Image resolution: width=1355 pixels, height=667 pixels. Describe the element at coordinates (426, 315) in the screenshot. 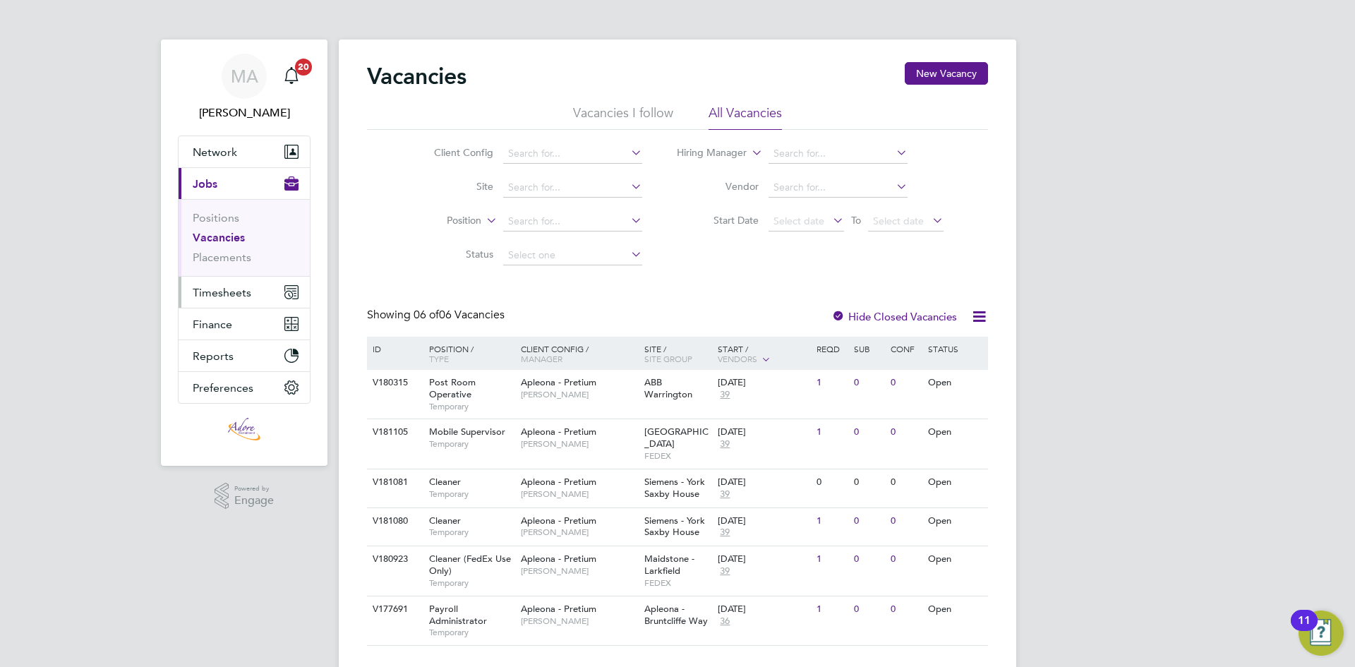

I see `span: 06 of` at that location.